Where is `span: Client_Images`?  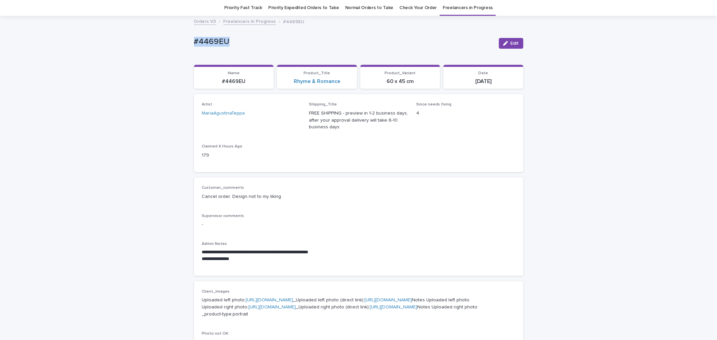
span: Client_Images is located at coordinates (216, 292).